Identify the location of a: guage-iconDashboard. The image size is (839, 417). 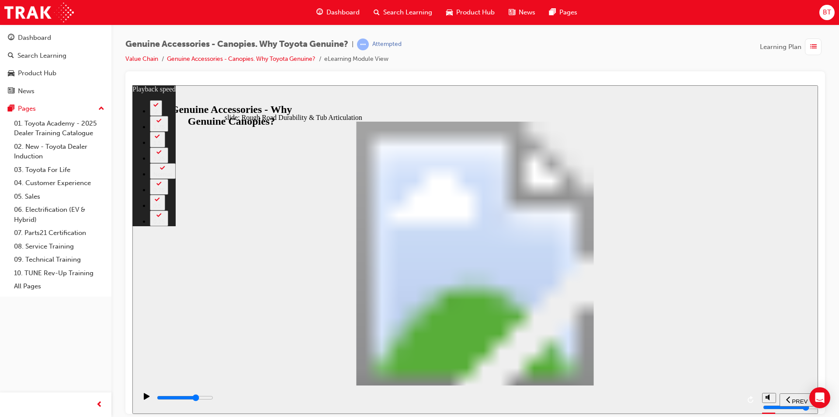
(338, 12).